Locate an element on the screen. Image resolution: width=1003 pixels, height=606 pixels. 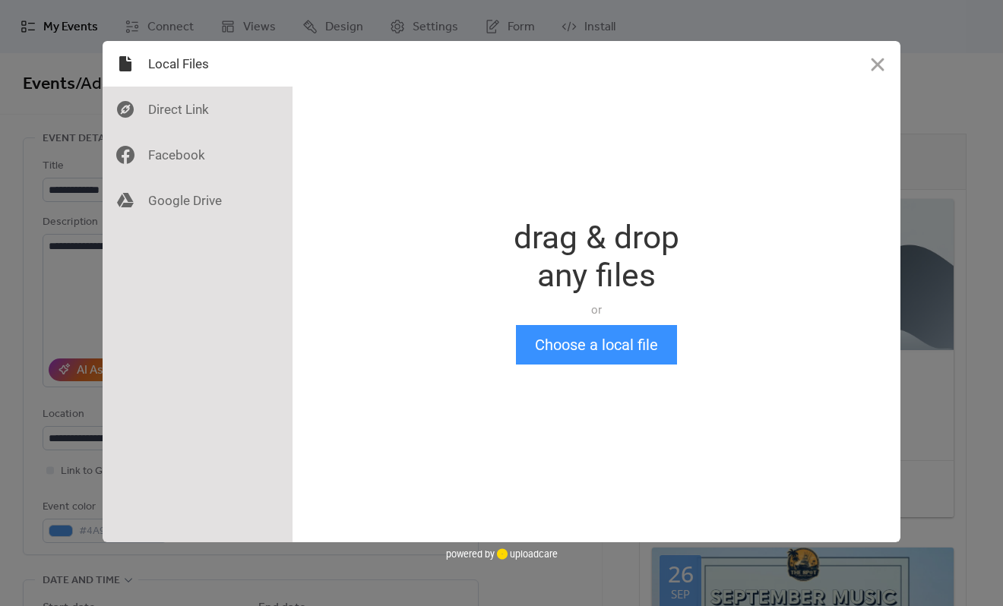
button: Close is located at coordinates (877, 64).